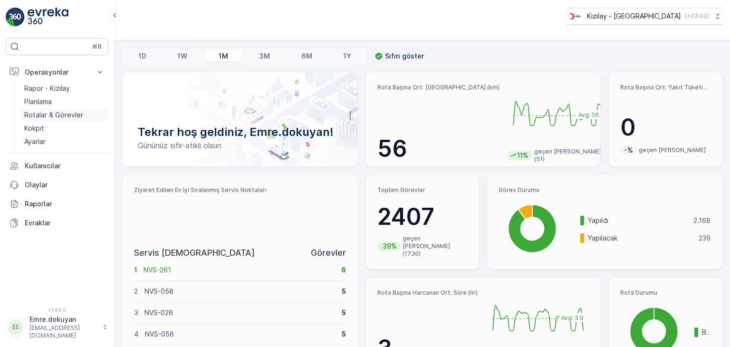 The width and height of the screenshot is (730, 347). What do you see at coordinates (390, 246) in the screenshot?
I see `p: 39%` at bounding box center [390, 246].